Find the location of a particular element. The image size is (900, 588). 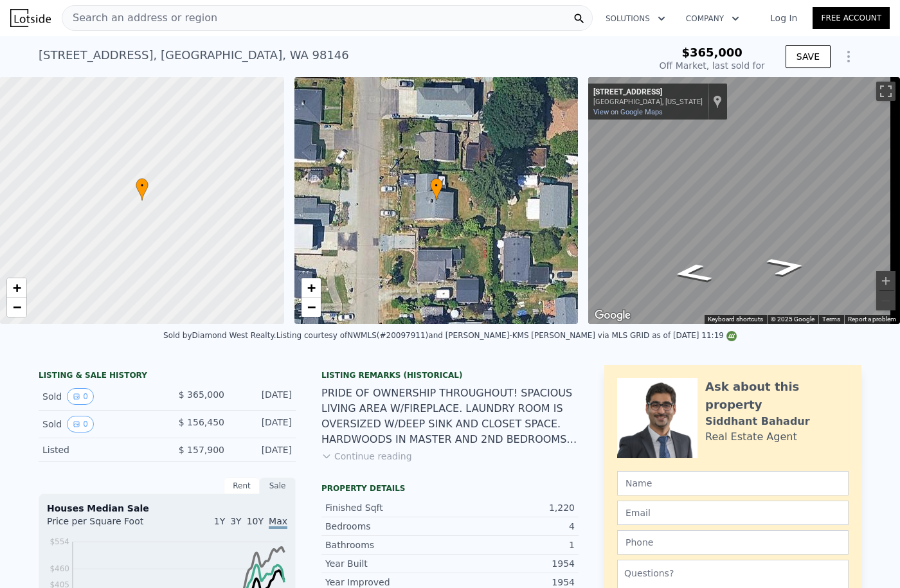

a: Free Account is located at coordinates (851, 18).